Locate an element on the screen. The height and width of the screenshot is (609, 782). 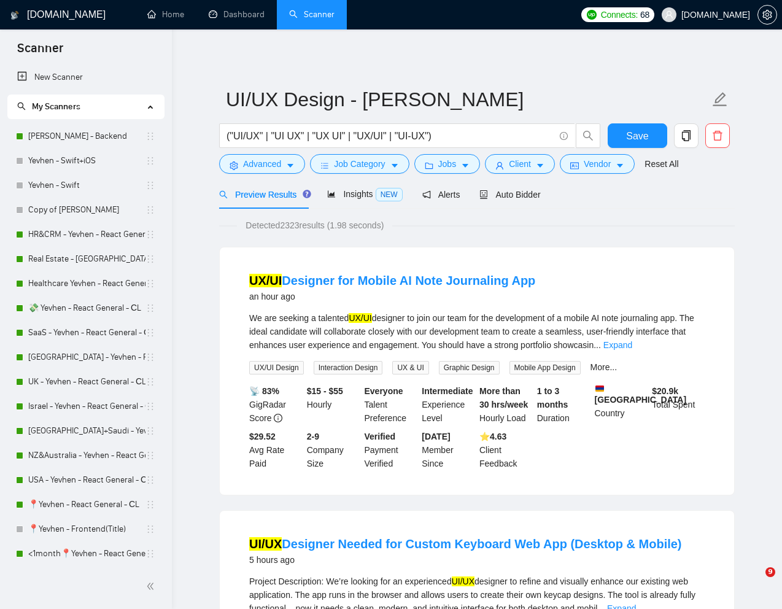
div: an hour ago is located at coordinates (392, 296).